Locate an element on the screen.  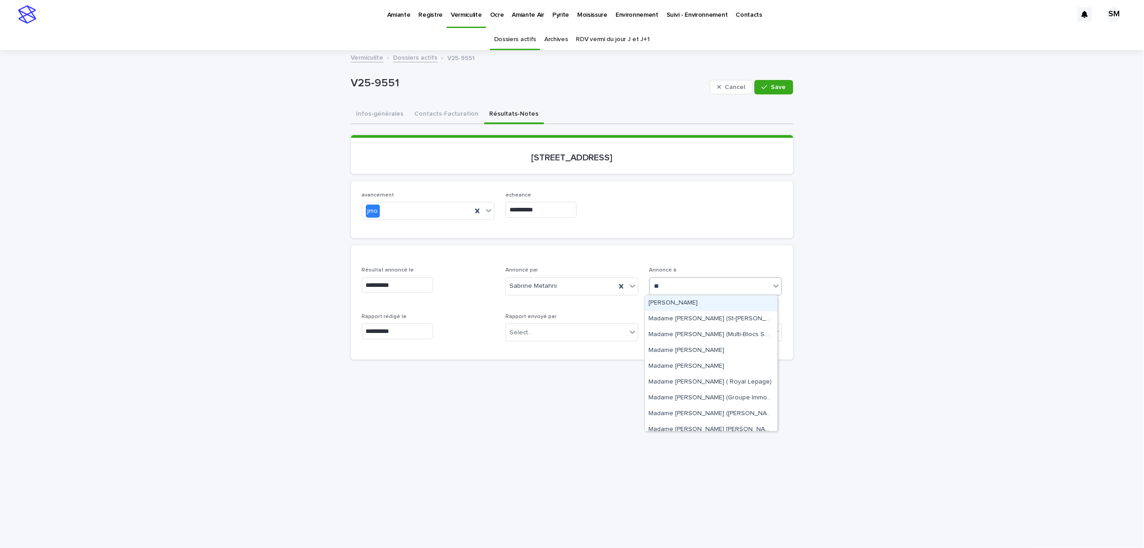
a: Archives is located at coordinates (556, 39).